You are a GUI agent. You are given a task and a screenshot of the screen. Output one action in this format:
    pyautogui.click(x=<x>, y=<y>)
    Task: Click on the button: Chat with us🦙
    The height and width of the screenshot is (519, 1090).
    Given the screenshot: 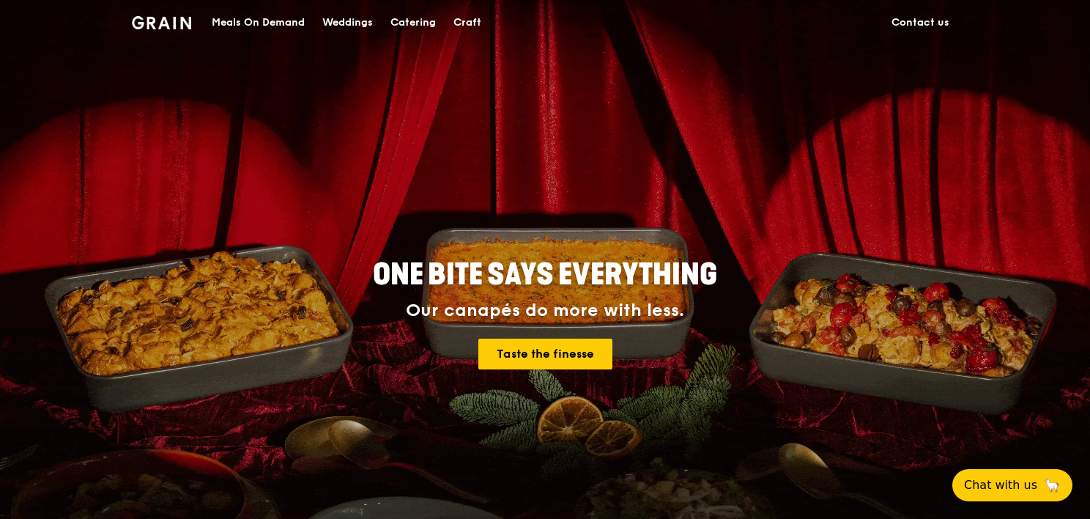 What is the action you would take?
    pyautogui.click(x=1013, y=485)
    